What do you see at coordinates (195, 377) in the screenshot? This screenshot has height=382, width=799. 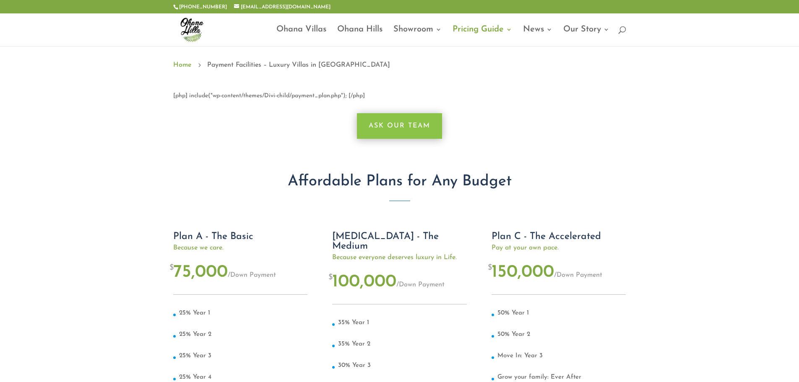 I see `span: 25% Year 4` at bounding box center [195, 377].